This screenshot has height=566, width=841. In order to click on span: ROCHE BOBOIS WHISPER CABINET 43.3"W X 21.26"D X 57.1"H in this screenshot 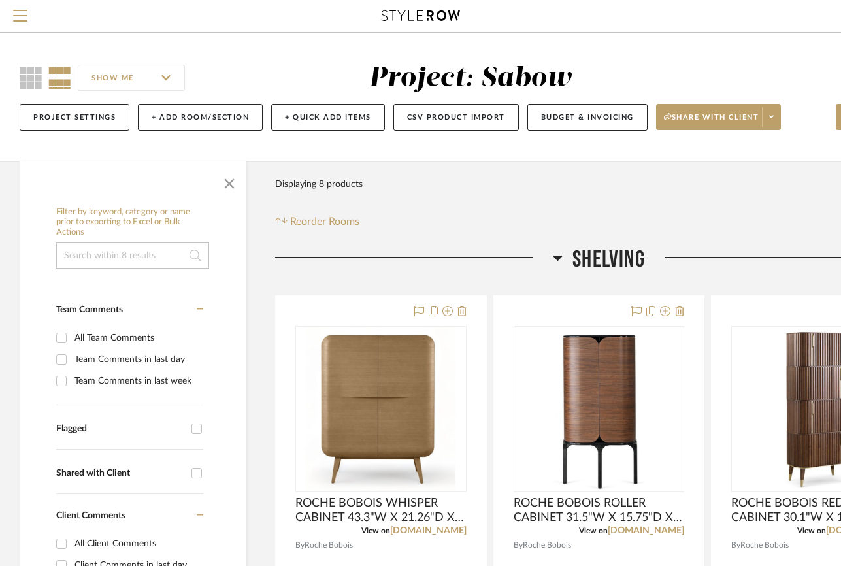, I will do `click(381, 510)`.